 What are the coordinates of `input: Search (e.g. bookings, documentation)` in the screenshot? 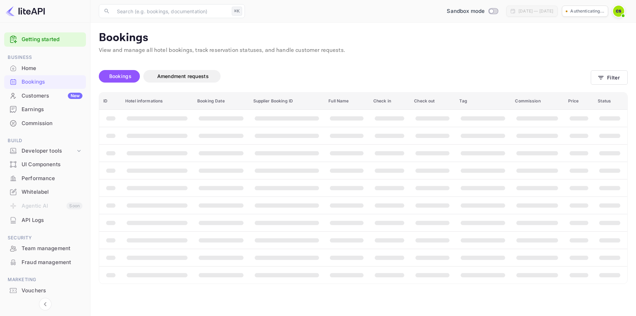 It's located at (171, 11).